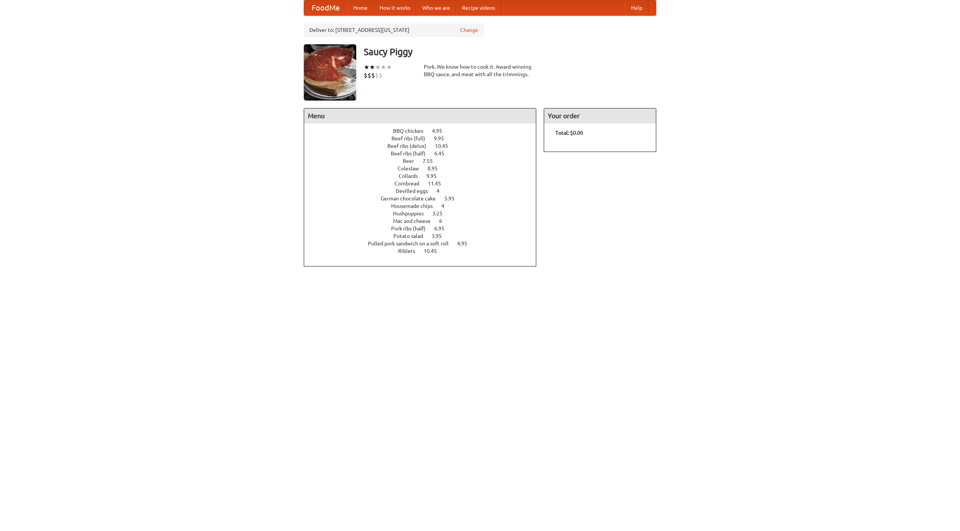  I want to click on span: Collards, so click(412, 176).